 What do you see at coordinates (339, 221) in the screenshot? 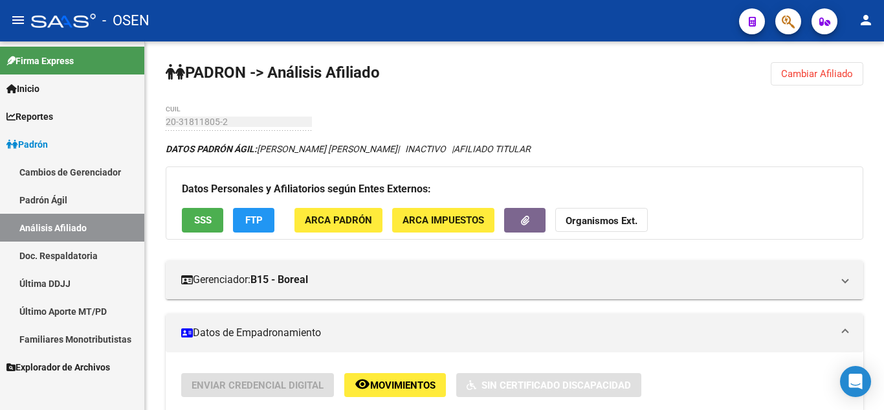
I see `span: ARCA Padrón` at bounding box center [339, 221].